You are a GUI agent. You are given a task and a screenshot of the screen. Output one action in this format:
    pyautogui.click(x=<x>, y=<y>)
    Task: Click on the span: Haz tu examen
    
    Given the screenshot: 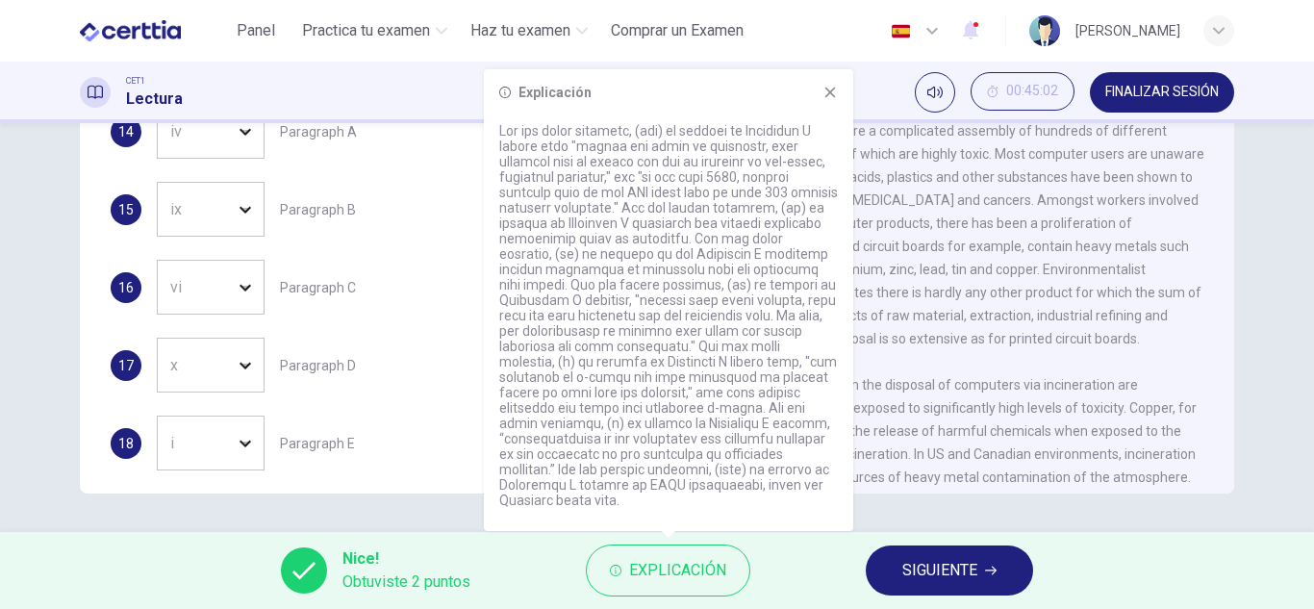 What is the action you would take?
    pyautogui.click(x=520, y=31)
    